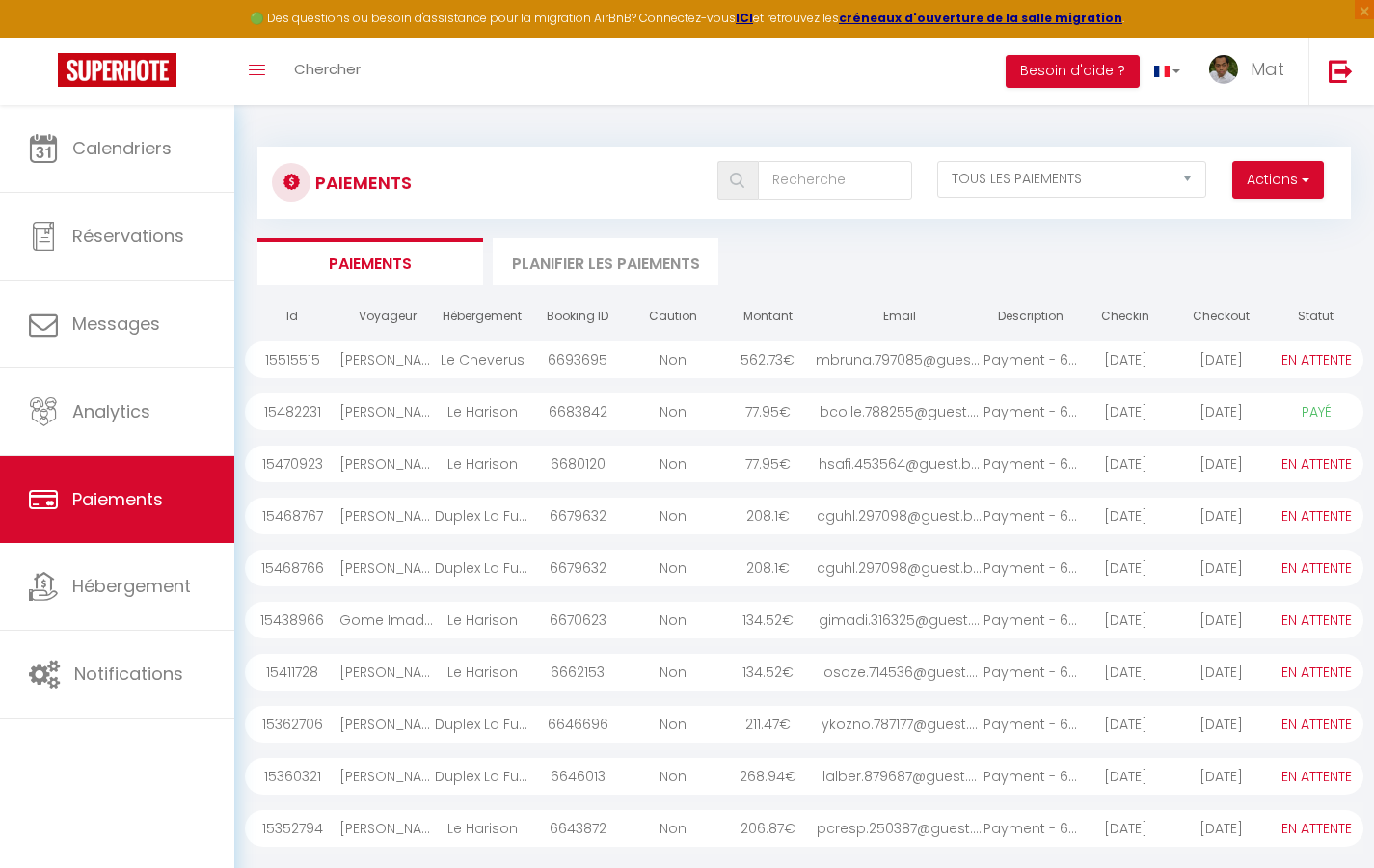 The image size is (1374, 868). I want to click on span: Messages, so click(116, 323).